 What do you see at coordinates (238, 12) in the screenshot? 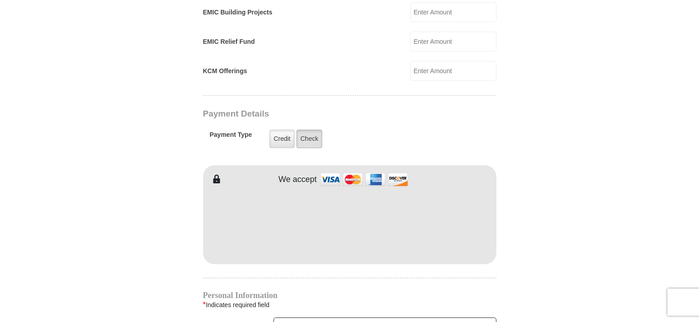
I see `label: EMIC Building Projects` at bounding box center [238, 12].